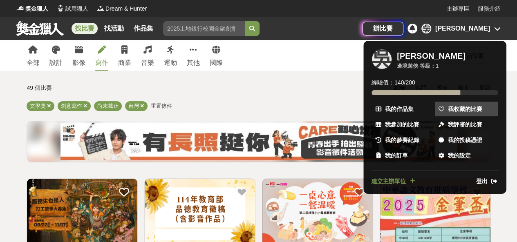  Describe the element at coordinates (482, 181) in the screenshot. I see `span: 登出` at that location.